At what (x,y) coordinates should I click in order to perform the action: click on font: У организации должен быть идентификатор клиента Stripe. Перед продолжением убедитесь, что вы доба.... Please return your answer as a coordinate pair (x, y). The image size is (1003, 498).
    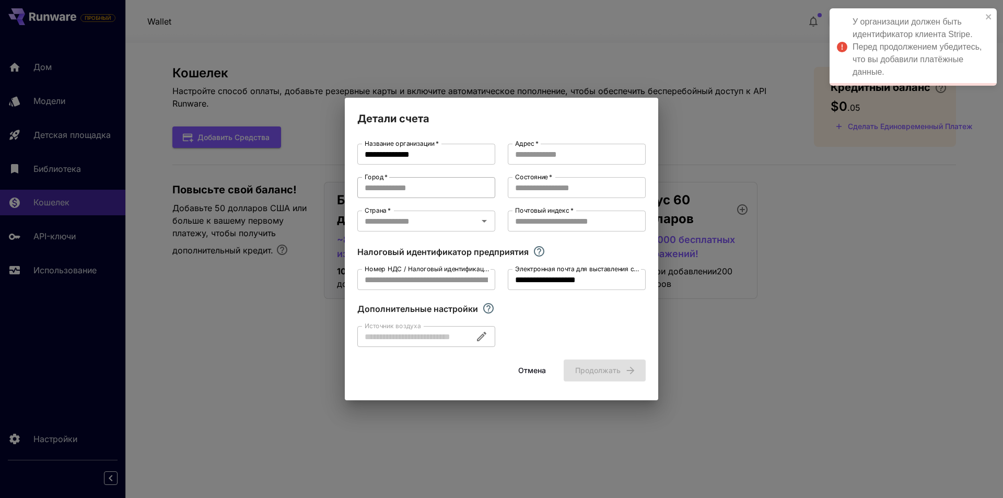
    Looking at the image, I should click on (917, 46).